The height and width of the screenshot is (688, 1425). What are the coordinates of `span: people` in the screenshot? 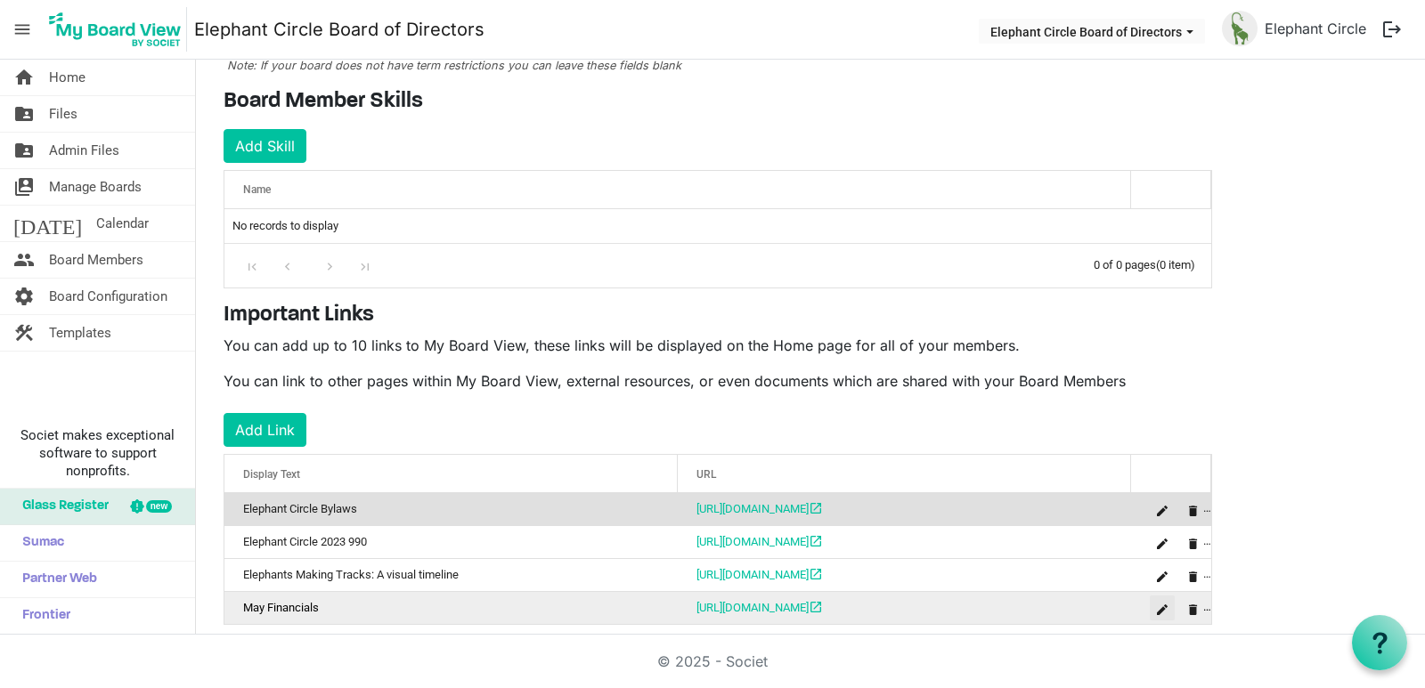 It's located at (24, 260).